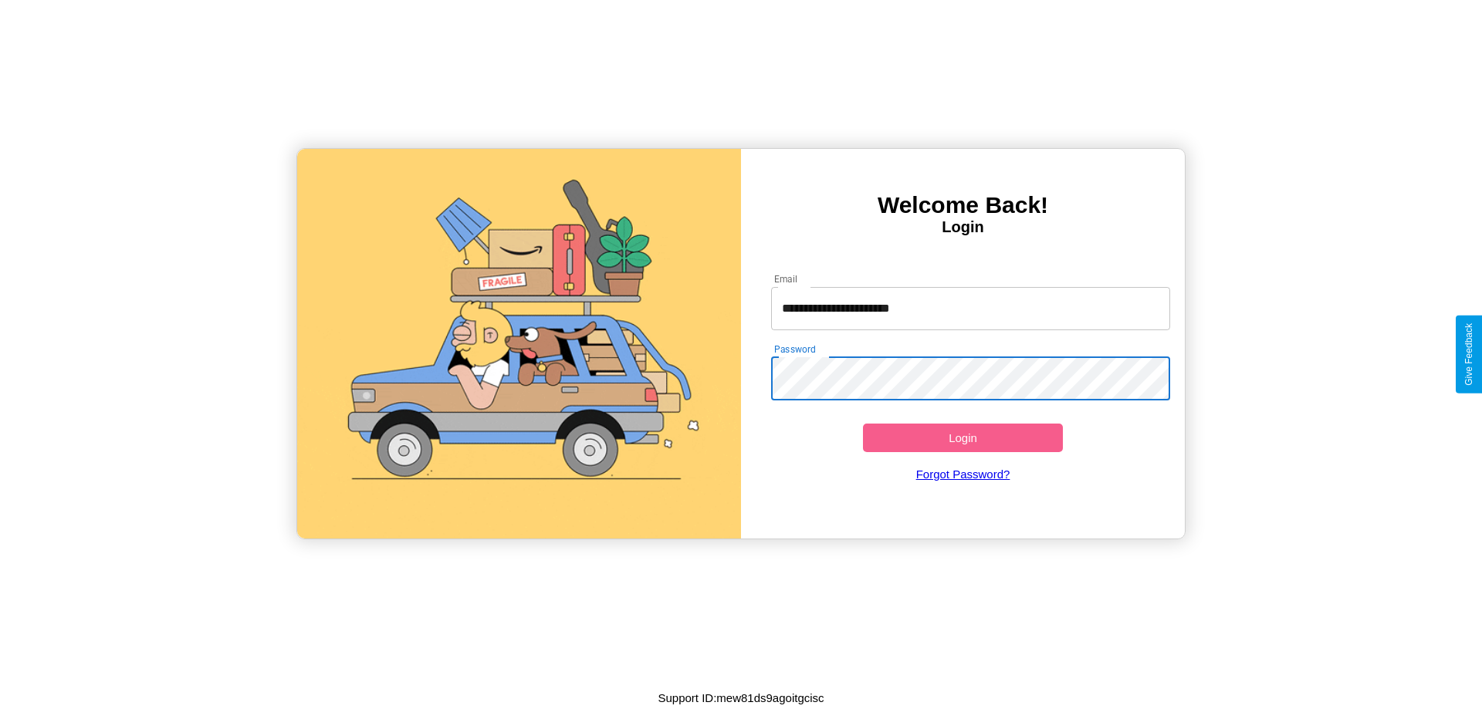 The height and width of the screenshot is (709, 1482). I want to click on h4: Login, so click(962, 227).